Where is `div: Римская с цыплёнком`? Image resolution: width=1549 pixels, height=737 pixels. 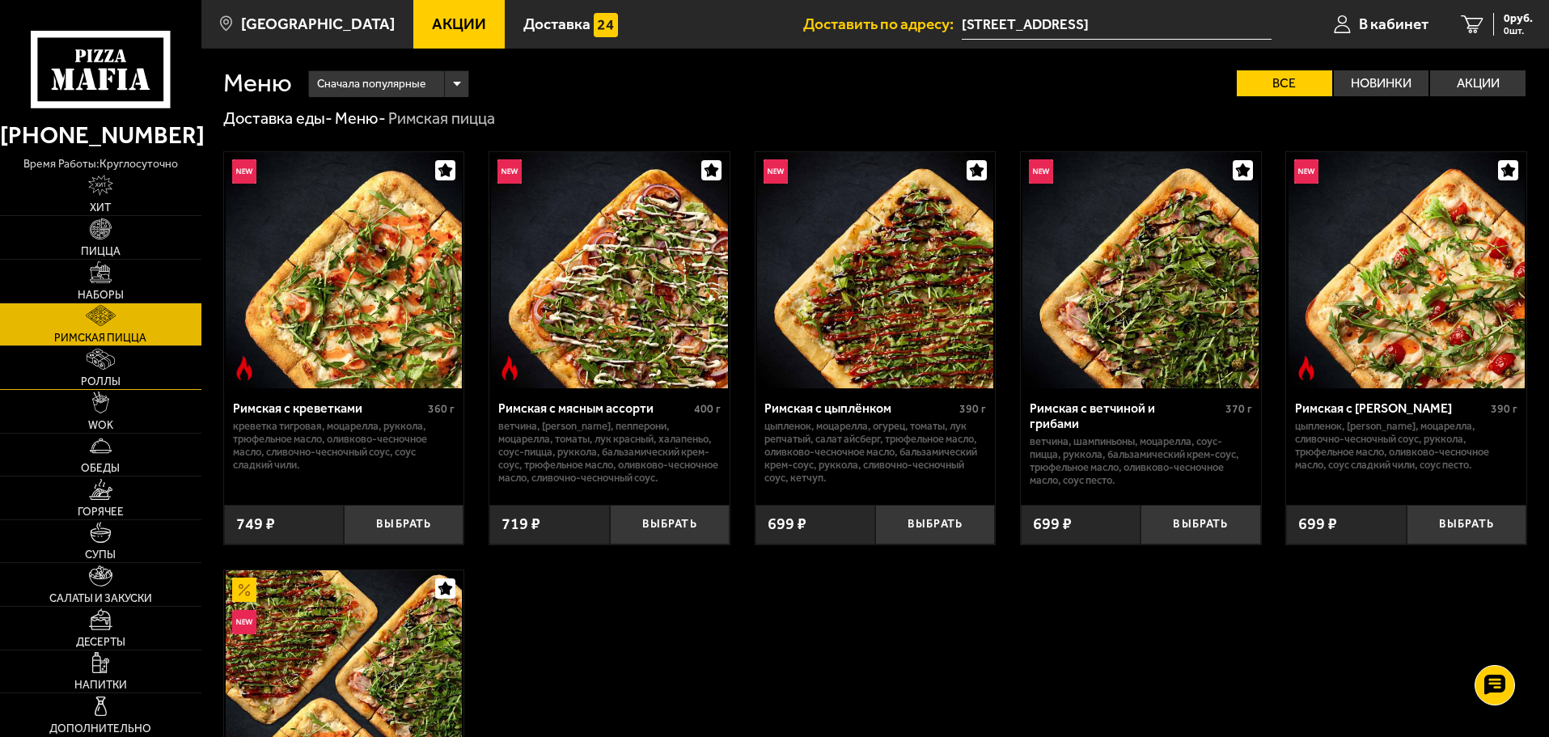 div: Римская с цыплёнком is located at coordinates (860, 408).